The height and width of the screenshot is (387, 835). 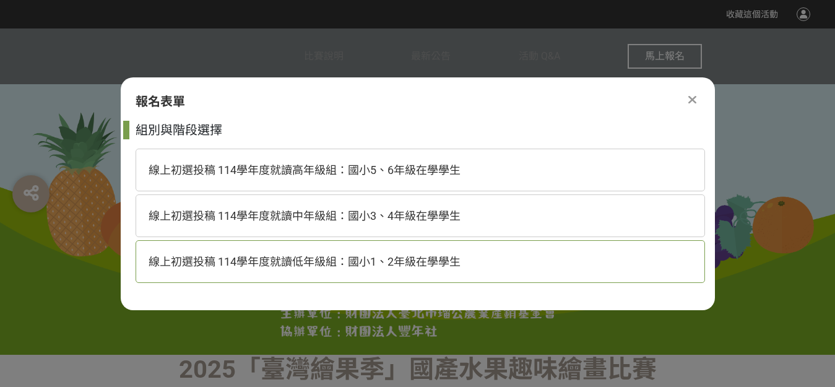 What do you see at coordinates (539, 56) in the screenshot?
I see `span: 活動 Q&A` at bounding box center [539, 56].